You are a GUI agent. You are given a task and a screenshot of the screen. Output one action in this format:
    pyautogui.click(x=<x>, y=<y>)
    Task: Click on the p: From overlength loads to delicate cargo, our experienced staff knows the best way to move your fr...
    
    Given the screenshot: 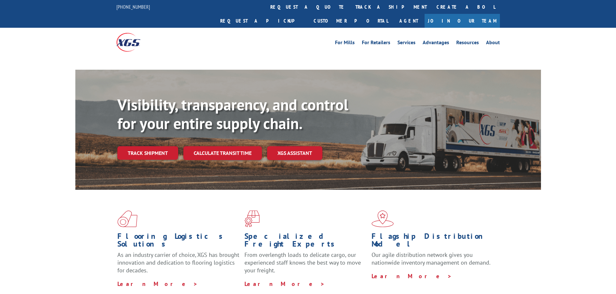 What is the action you would take?
    pyautogui.click(x=305, y=266)
    